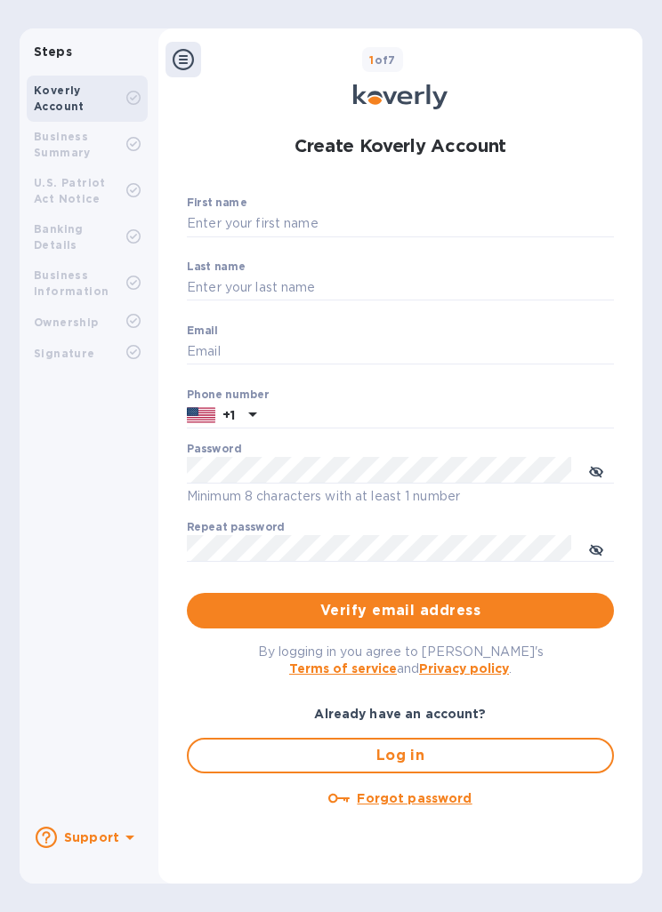 The width and height of the screenshot is (662, 912). I want to click on h1: Create Koverly Account, so click(400, 146).